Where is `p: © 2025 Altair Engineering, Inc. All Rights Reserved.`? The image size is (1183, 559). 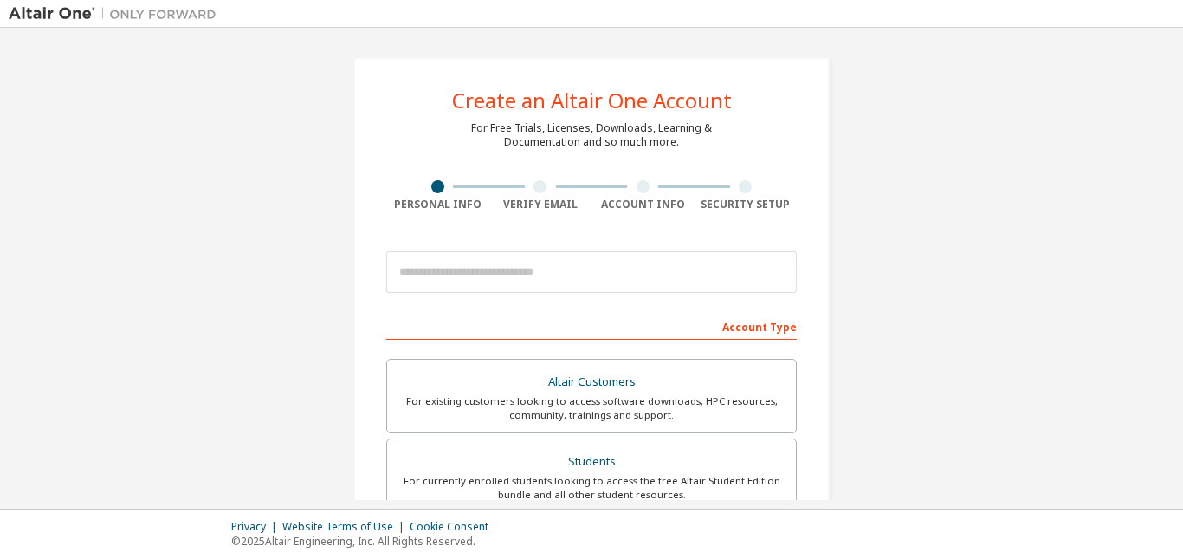 p: © 2025 Altair Engineering, Inc. All Rights Reserved. is located at coordinates (365, 540).